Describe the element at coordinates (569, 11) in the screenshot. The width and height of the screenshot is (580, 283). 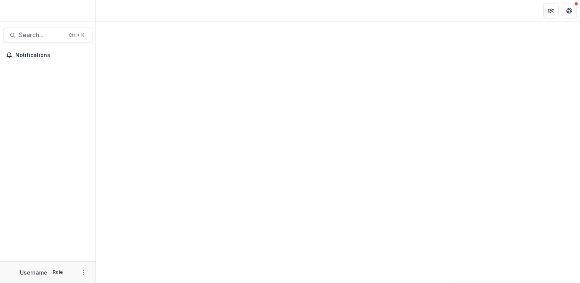
I see `button: Get Help` at that location.